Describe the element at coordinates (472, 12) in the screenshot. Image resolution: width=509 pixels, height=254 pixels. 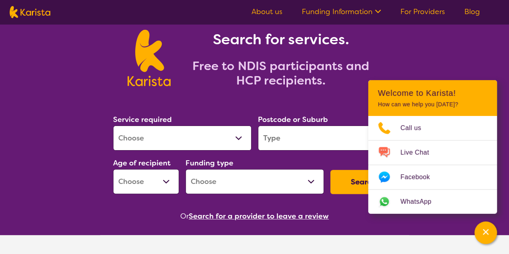
I see `a: Blog` at that location.